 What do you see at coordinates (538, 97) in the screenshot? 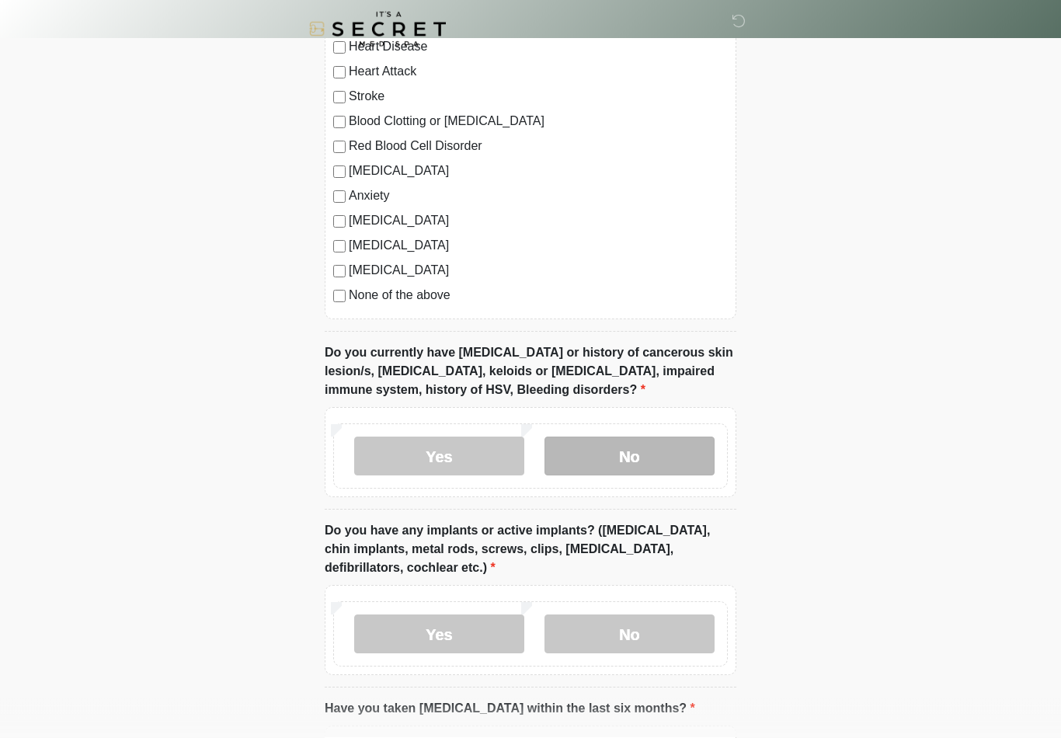
I see `label: Stroke` at bounding box center [538, 97].